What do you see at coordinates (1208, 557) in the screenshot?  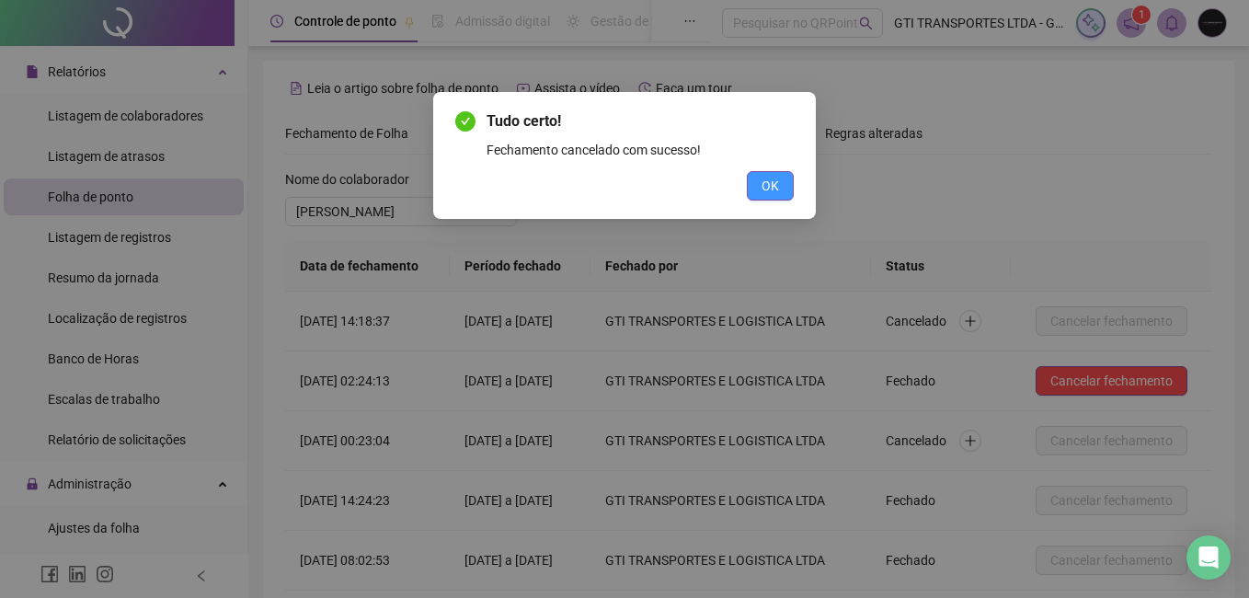 I see `div: Open Intercom Messenger` at bounding box center [1208, 557].